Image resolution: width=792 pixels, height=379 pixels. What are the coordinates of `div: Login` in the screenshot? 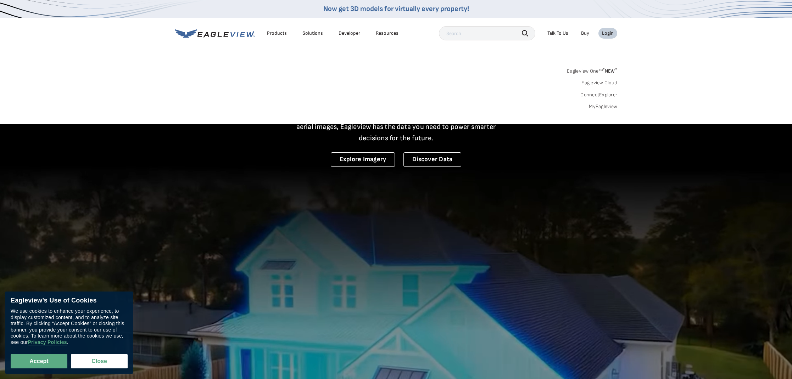 It's located at (608, 33).